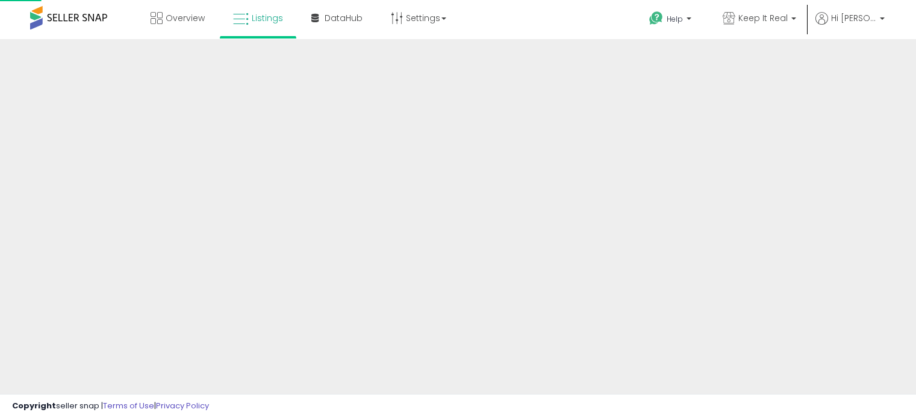 This screenshot has height=418, width=916. What do you see at coordinates (185, 18) in the screenshot?
I see `span: Overview` at bounding box center [185, 18].